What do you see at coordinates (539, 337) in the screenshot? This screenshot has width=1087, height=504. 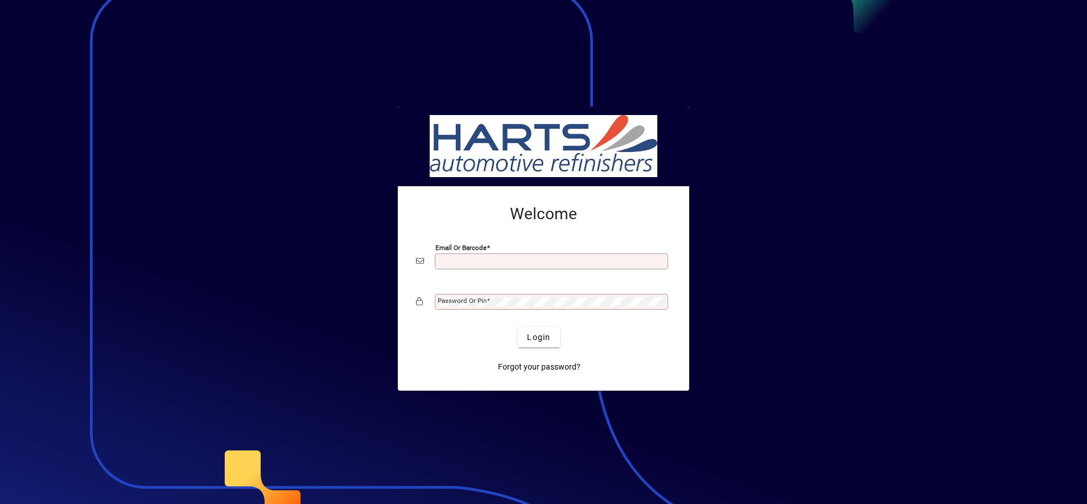 I see `span: Login` at bounding box center [539, 337].